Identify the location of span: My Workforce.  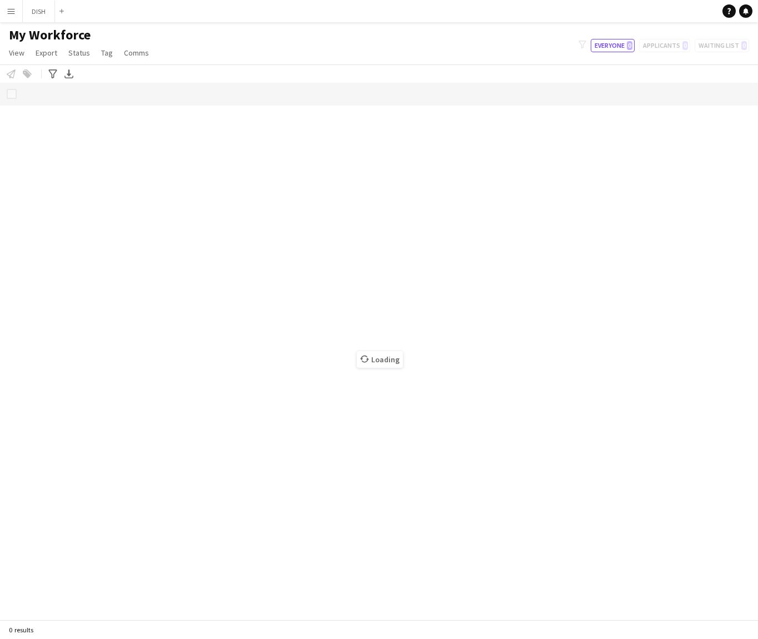
(49, 35).